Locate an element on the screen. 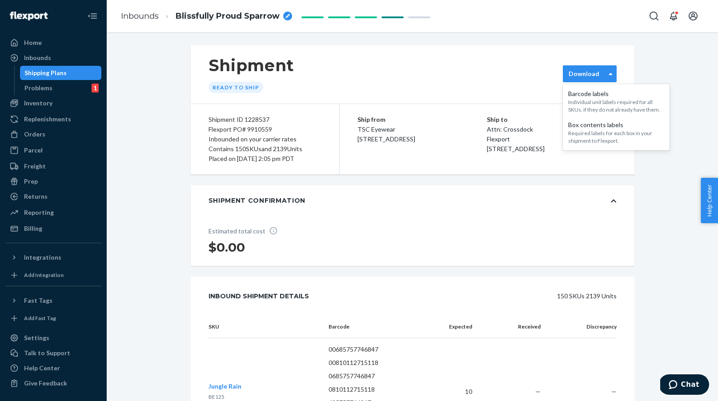 The height and width of the screenshot is (401, 718). th: Received is located at coordinates (514, 327).